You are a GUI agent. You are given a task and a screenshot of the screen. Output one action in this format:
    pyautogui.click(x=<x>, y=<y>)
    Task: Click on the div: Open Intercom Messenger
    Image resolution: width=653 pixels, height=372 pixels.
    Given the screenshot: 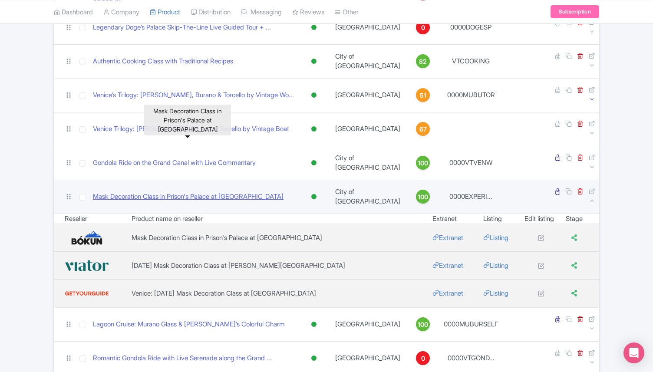 What is the action you would take?
    pyautogui.click(x=634, y=353)
    